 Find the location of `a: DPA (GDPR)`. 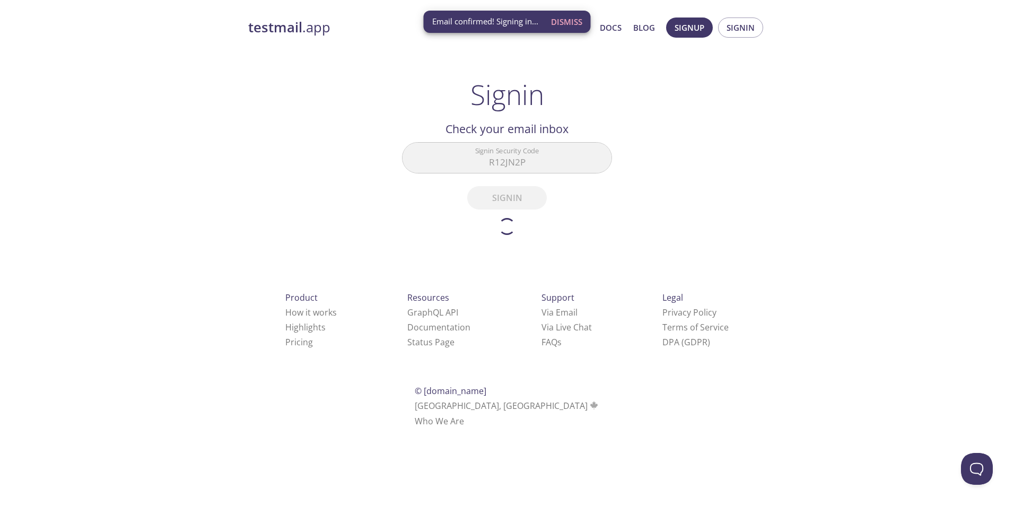

a: DPA (GDPR) is located at coordinates (686, 342).